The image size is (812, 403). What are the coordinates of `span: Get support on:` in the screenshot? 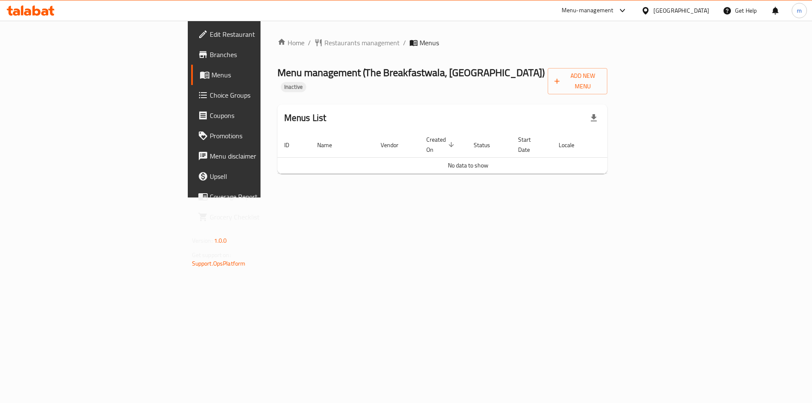 It's located at (212, 255).